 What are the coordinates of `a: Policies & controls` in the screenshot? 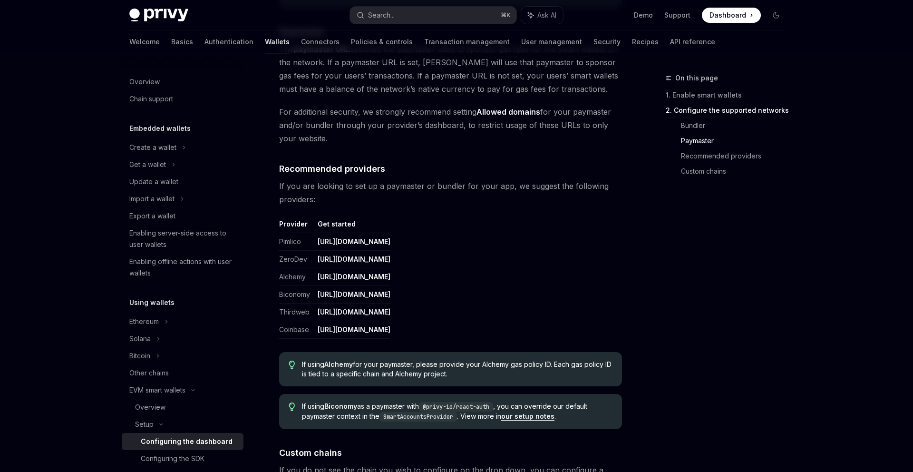 It's located at (382, 42).